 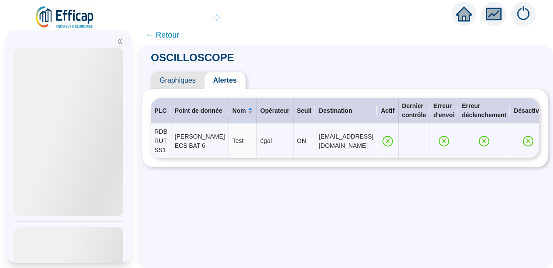 What do you see at coordinates (243, 110) in the screenshot?
I see `th: Nom` at bounding box center [243, 110].